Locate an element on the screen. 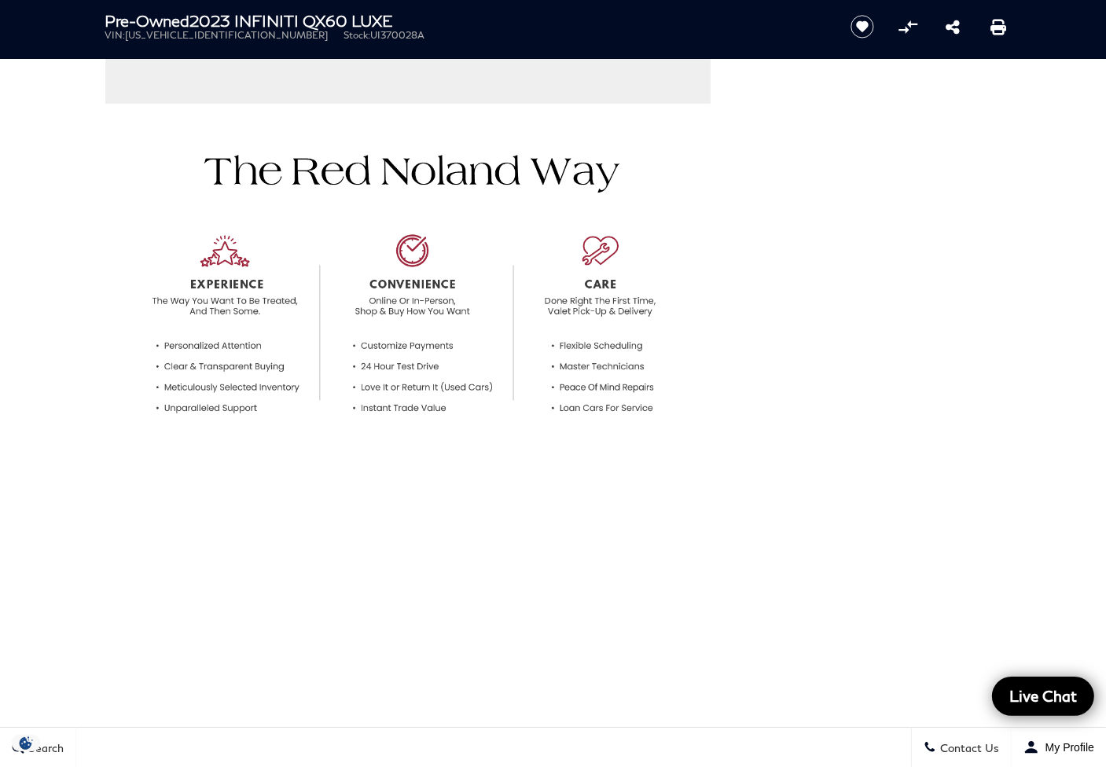 The width and height of the screenshot is (1106, 767). h1: 2023 INFINITI QX60 LUXE is located at coordinates (465, 20).